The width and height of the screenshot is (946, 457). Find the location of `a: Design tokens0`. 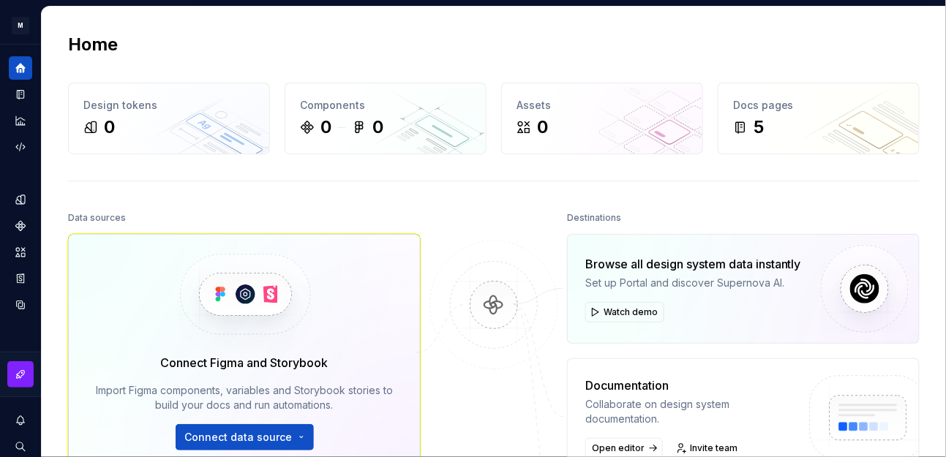

a: Design tokens0 is located at coordinates (169, 118).